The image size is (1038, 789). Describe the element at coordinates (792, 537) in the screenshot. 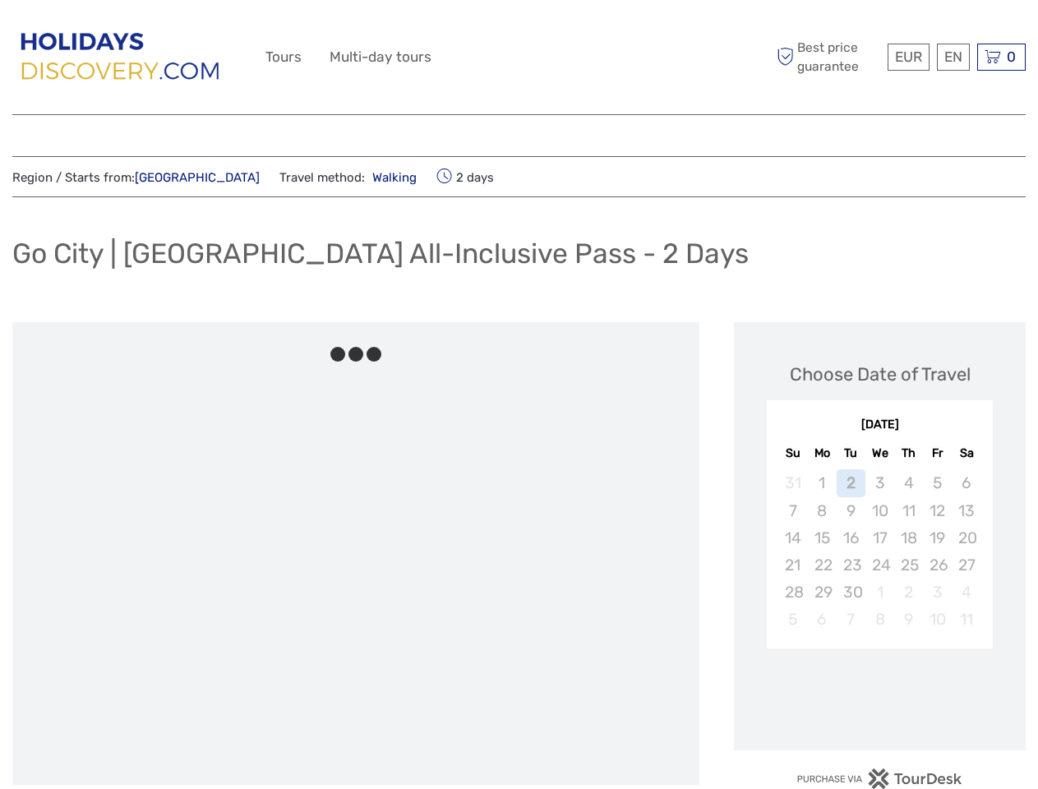

I see `div: Not available Sunday, September 14th, 2025` at that location.